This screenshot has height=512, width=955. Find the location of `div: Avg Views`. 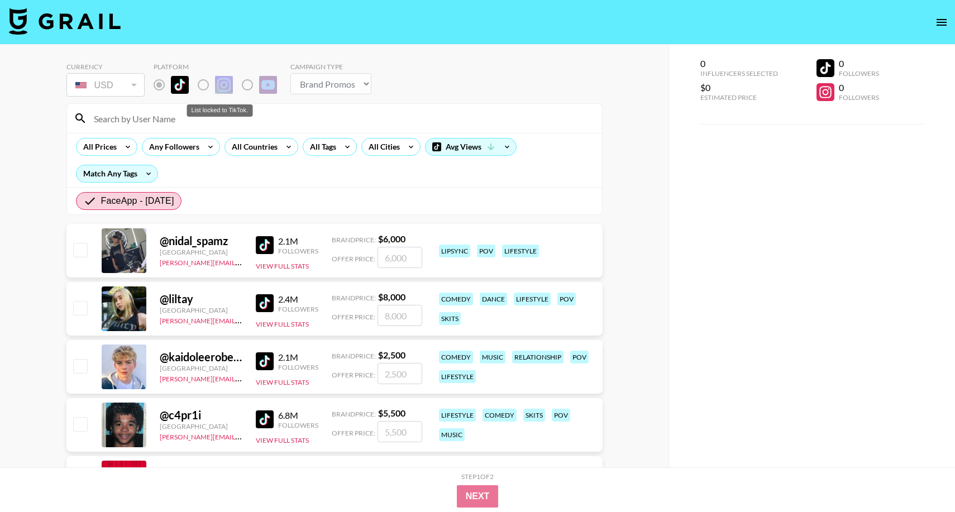

div: Avg Views is located at coordinates (471, 147).